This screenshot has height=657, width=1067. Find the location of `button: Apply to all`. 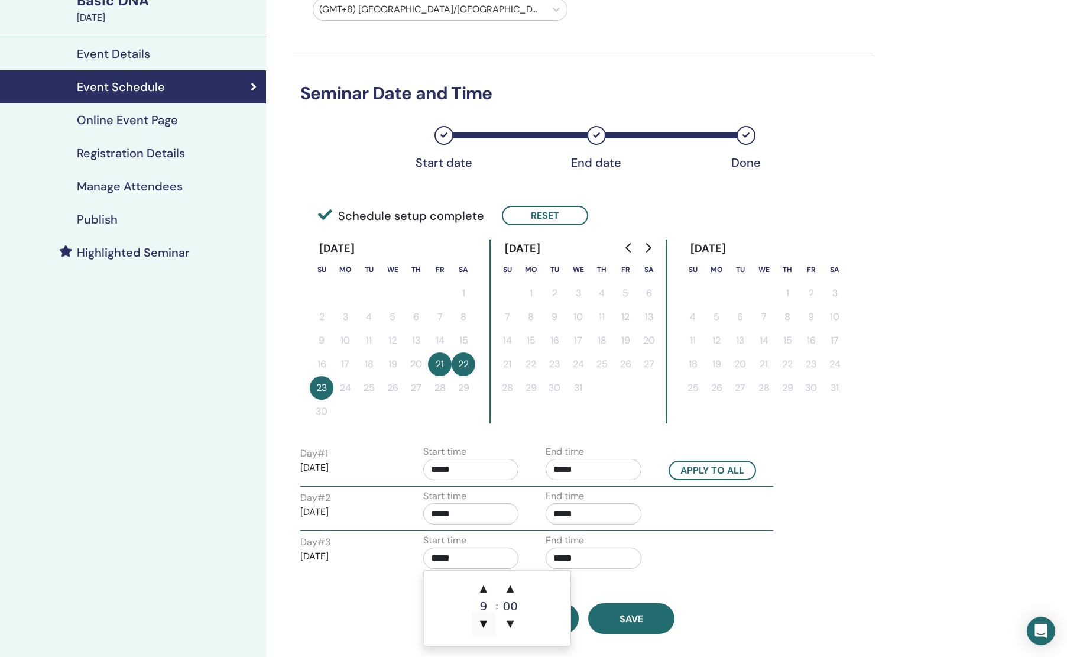

button: Apply to all is located at coordinates (712, 470).